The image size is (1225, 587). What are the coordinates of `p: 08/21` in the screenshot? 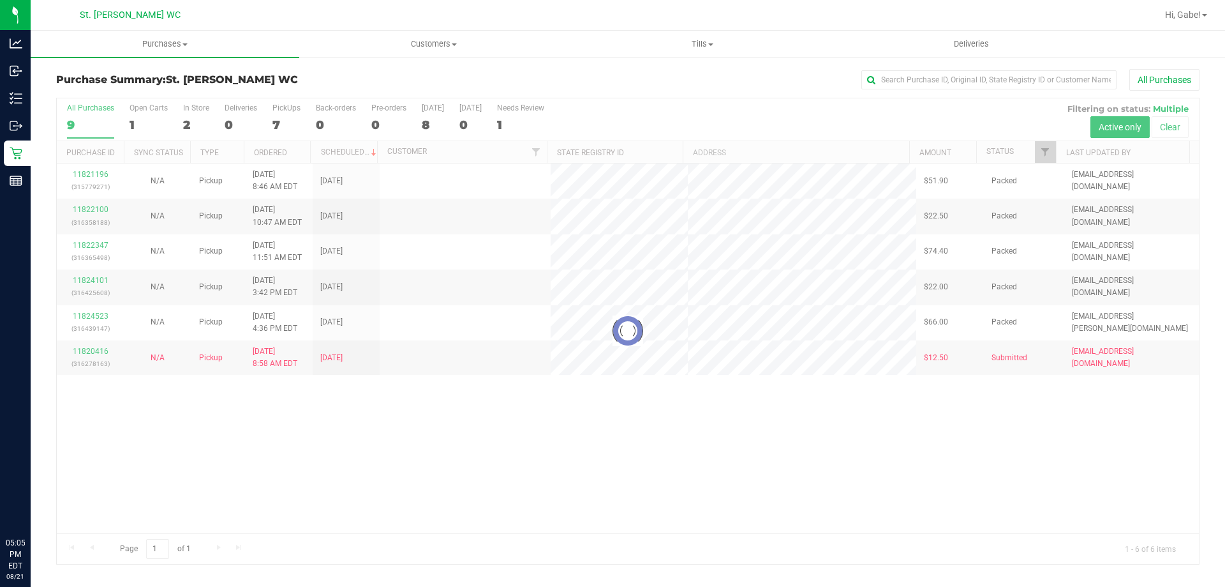 It's located at (15, 576).